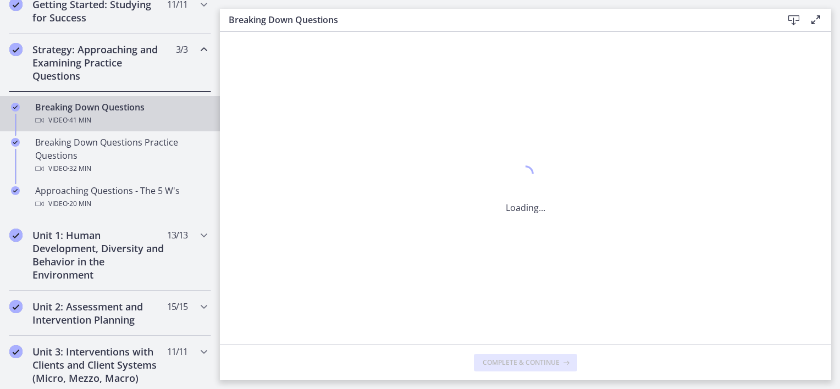  Describe the element at coordinates (100, 314) in the screenshot. I see `h2: Unit 2: Assessment and Intervention Planning` at that location.